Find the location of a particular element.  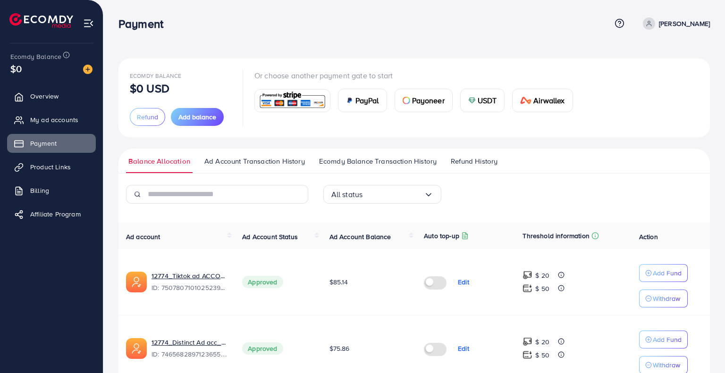

p: Auto top-up is located at coordinates (441, 236).